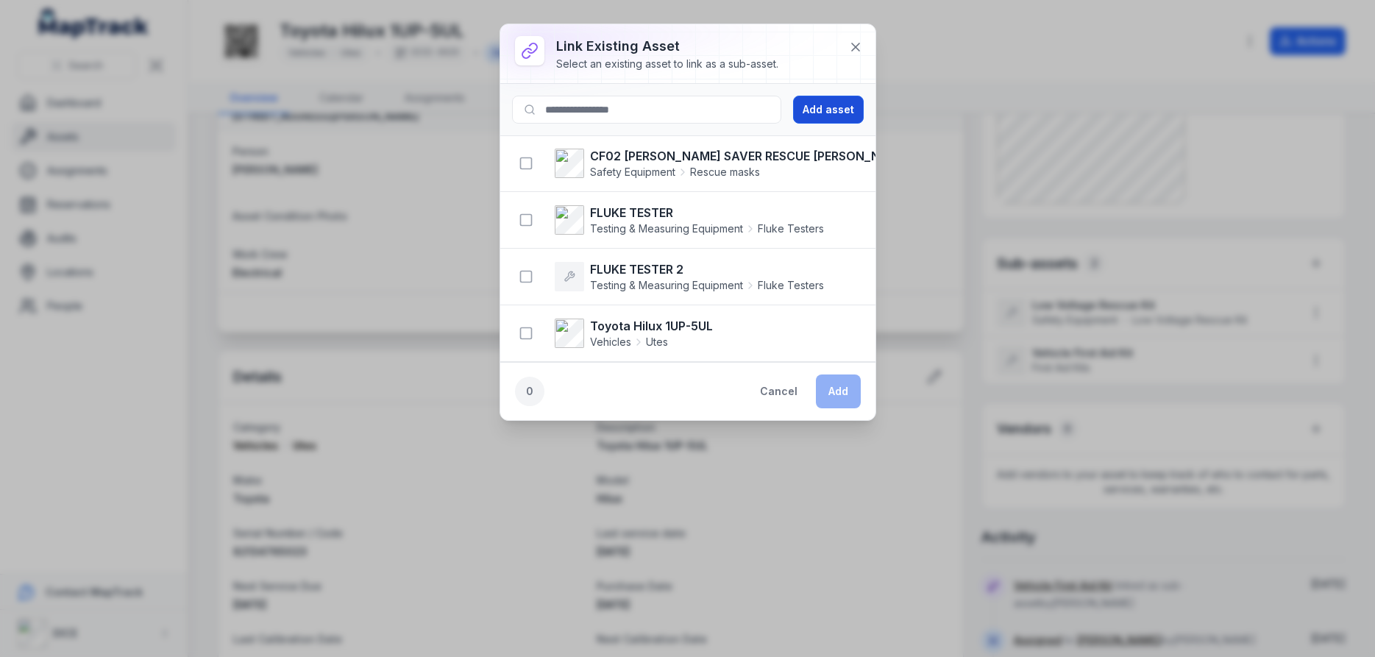 This screenshot has height=657, width=1375. I want to click on button: Add asset, so click(829, 110).